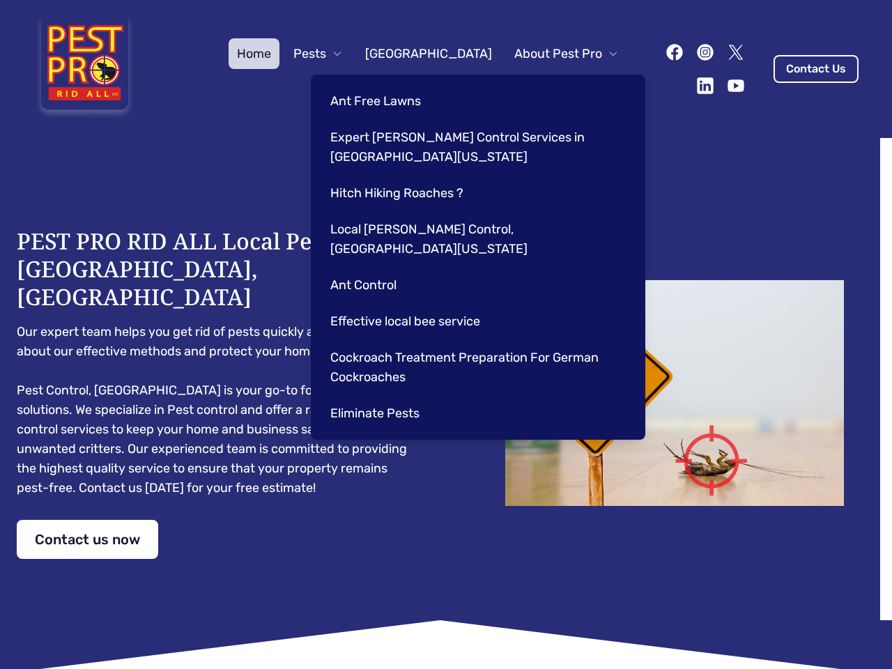  I want to click on span: Pests, so click(309, 54).